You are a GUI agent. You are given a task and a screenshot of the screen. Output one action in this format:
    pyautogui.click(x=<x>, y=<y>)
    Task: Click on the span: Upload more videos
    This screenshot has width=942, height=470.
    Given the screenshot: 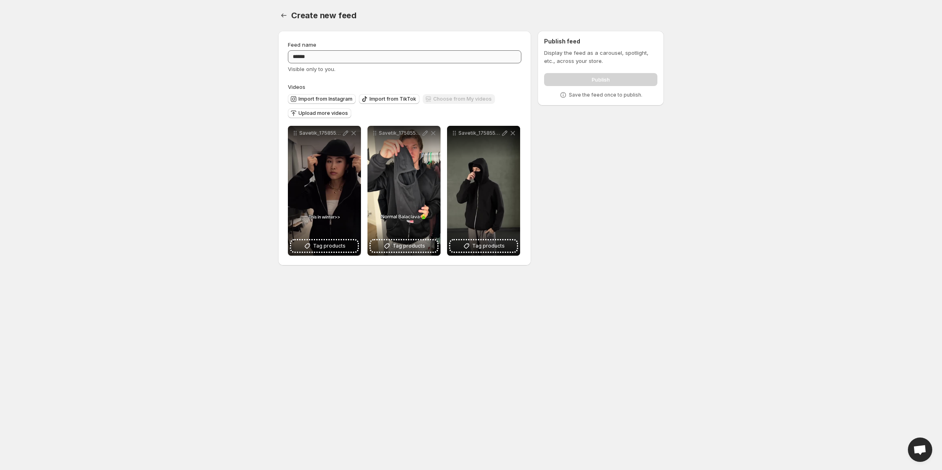 What is the action you would take?
    pyautogui.click(x=323, y=113)
    